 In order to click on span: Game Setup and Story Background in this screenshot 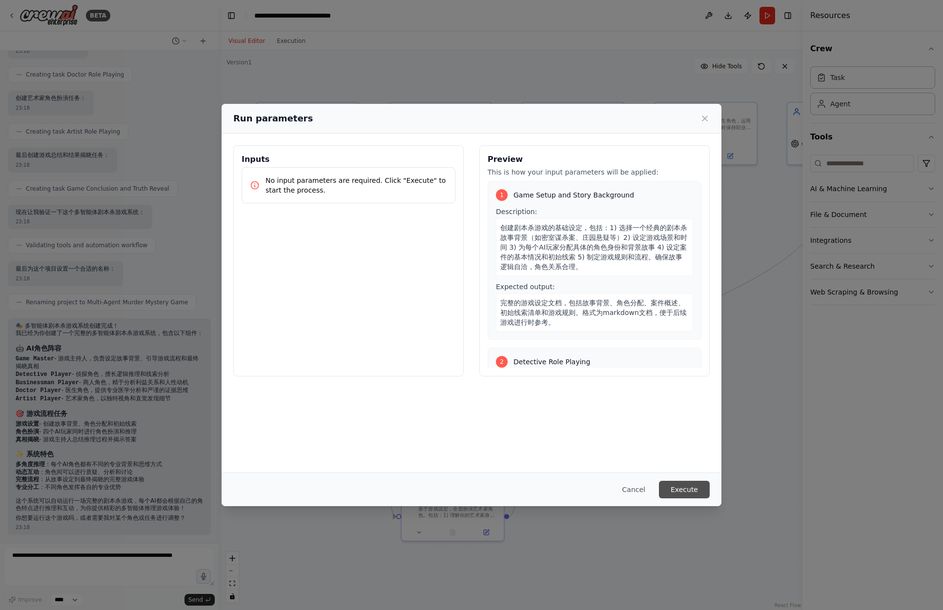, I will do `click(573, 195)`.